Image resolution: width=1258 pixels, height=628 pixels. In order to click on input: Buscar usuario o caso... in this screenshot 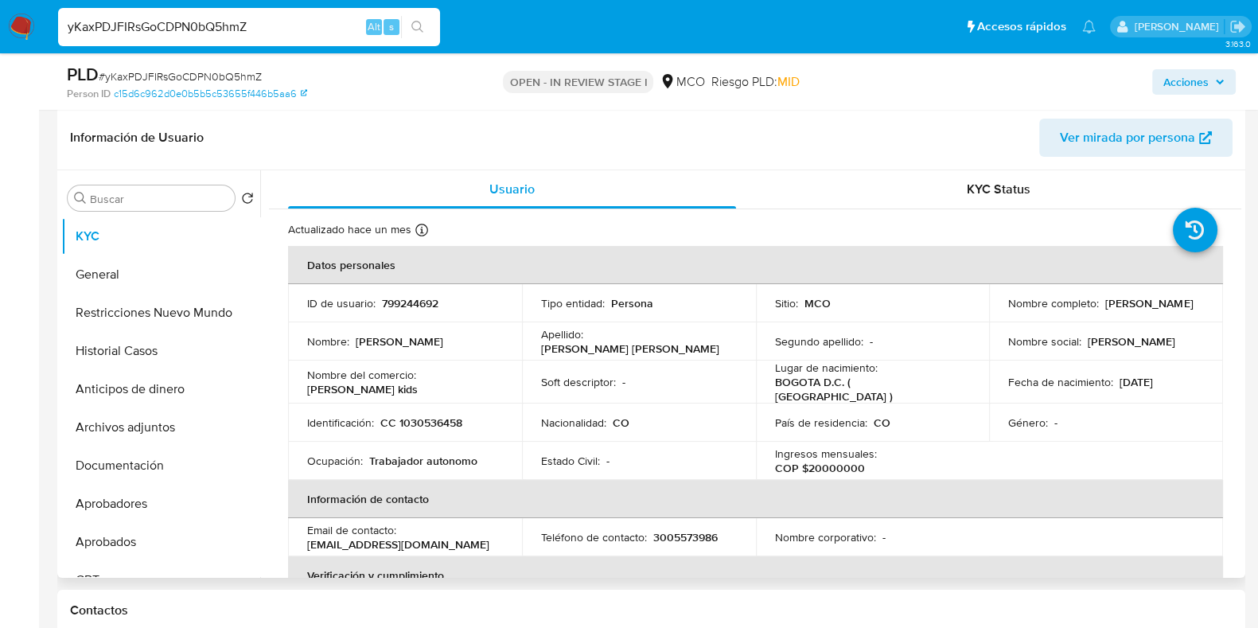, I will do `click(249, 27)`.